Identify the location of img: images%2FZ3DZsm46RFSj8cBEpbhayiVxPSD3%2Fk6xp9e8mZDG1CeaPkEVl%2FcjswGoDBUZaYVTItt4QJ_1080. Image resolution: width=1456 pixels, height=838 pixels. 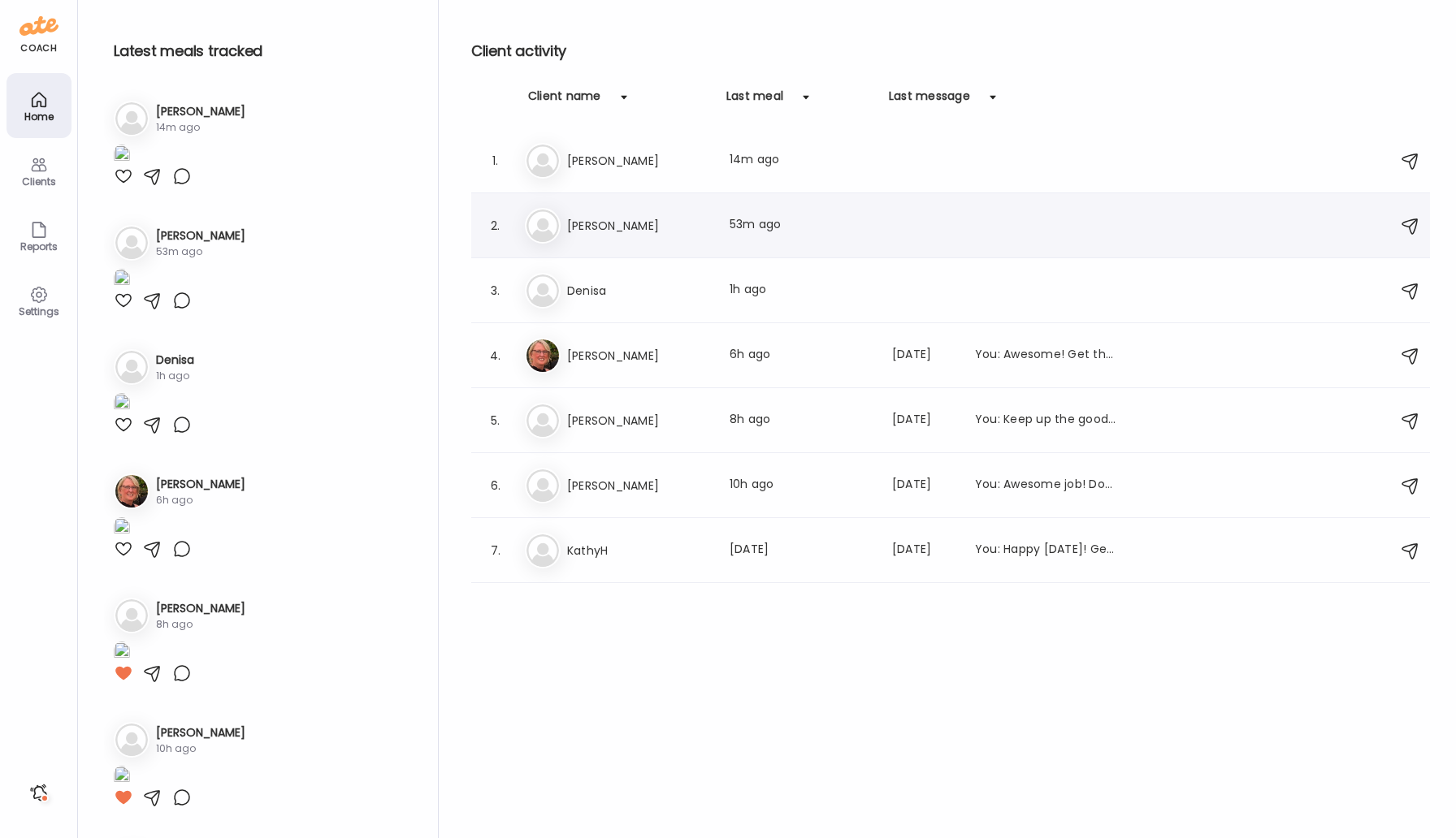
(122, 155).